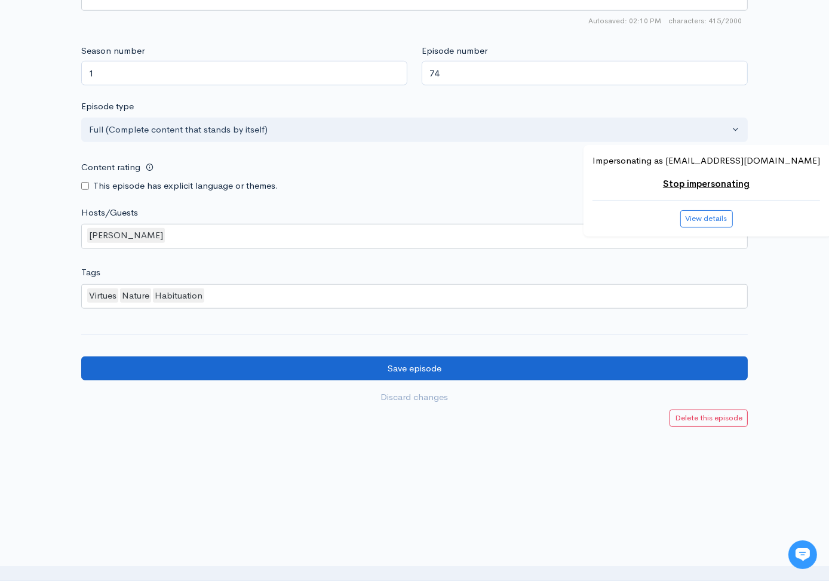  I want to click on label: This episode has explicit language or themes., so click(186, 186).